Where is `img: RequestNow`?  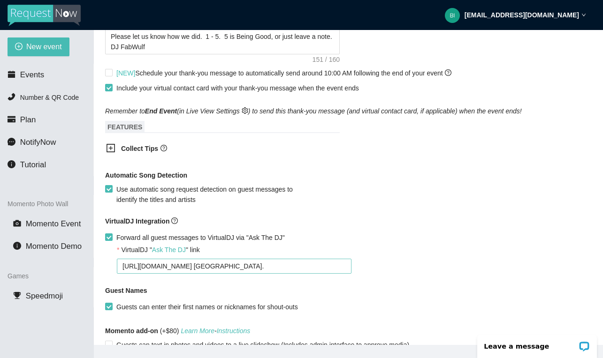
img: RequestNow is located at coordinates (44, 15).